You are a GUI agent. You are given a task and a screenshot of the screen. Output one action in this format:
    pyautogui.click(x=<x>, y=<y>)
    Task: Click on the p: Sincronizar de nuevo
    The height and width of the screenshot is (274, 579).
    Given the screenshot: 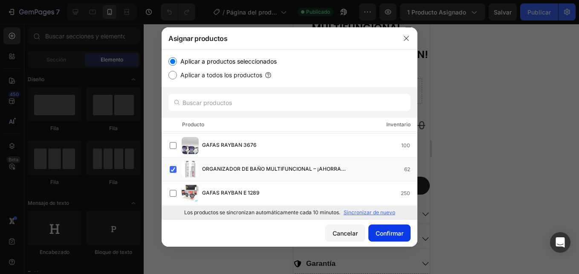 What is the action you would take?
    pyautogui.click(x=369, y=212)
    